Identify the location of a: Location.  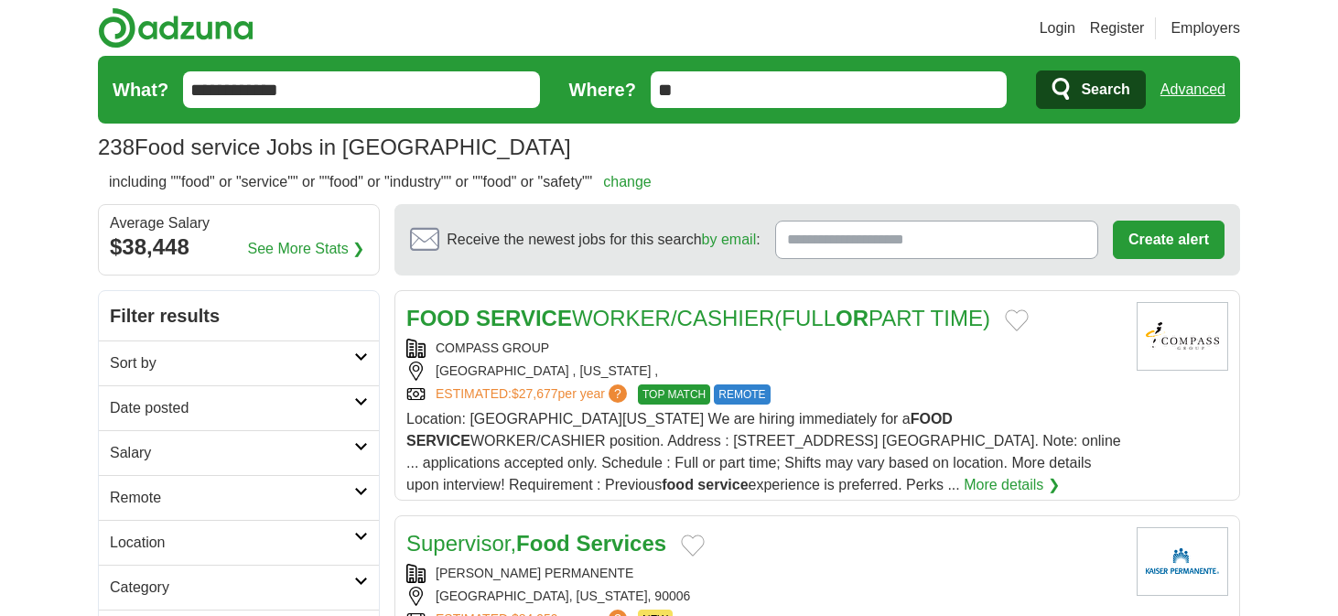
(239, 542).